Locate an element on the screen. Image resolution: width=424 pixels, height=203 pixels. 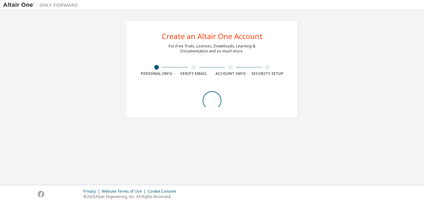
div: Personal Info is located at coordinates (156, 74).